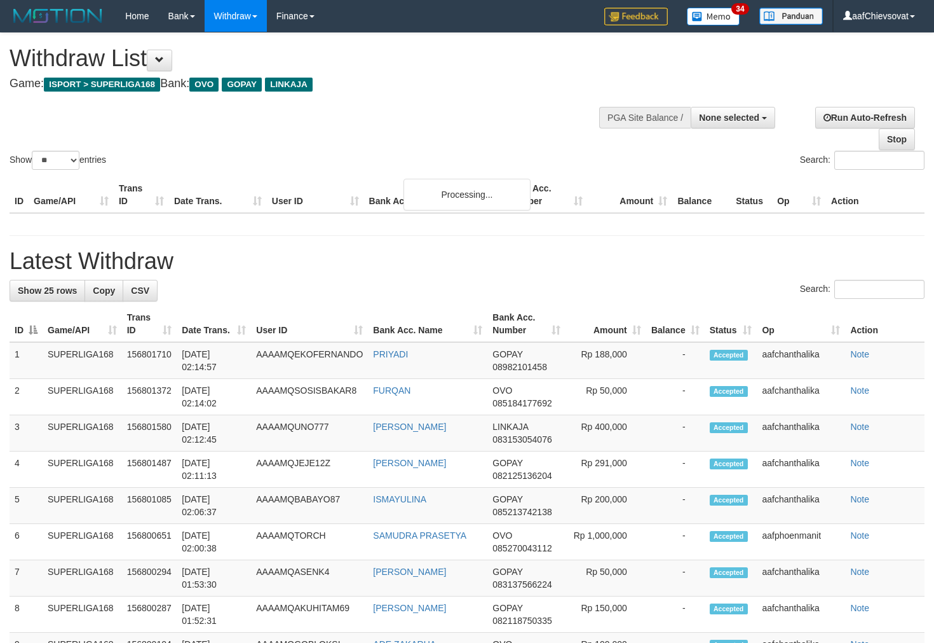  What do you see at coordinates (799, 194) in the screenshot?
I see `th: Op` at bounding box center [799, 194].